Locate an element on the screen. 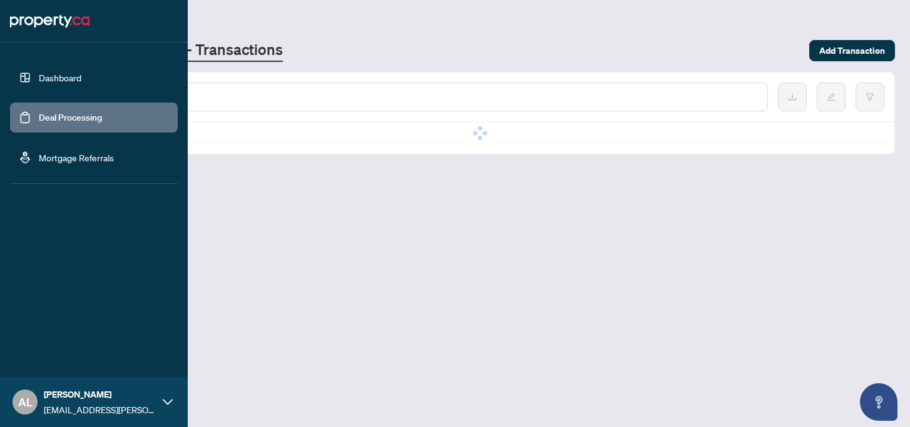 The height and width of the screenshot is (427, 910). a: Dashboard is located at coordinates (60, 78).